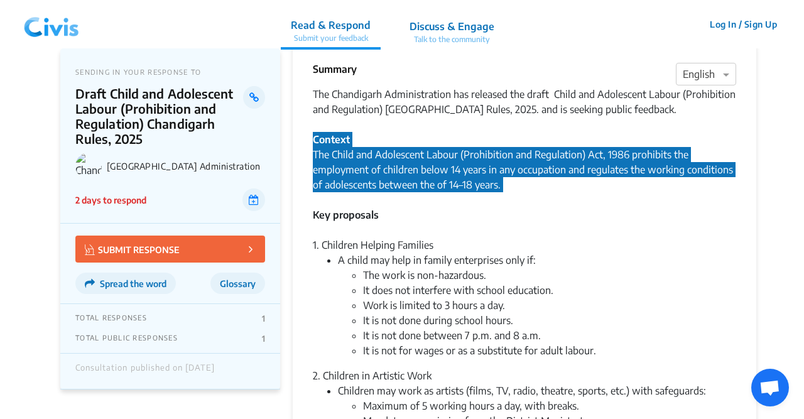 Image resolution: width=804 pixels, height=419 pixels. I want to click on p: Summary, so click(335, 69).